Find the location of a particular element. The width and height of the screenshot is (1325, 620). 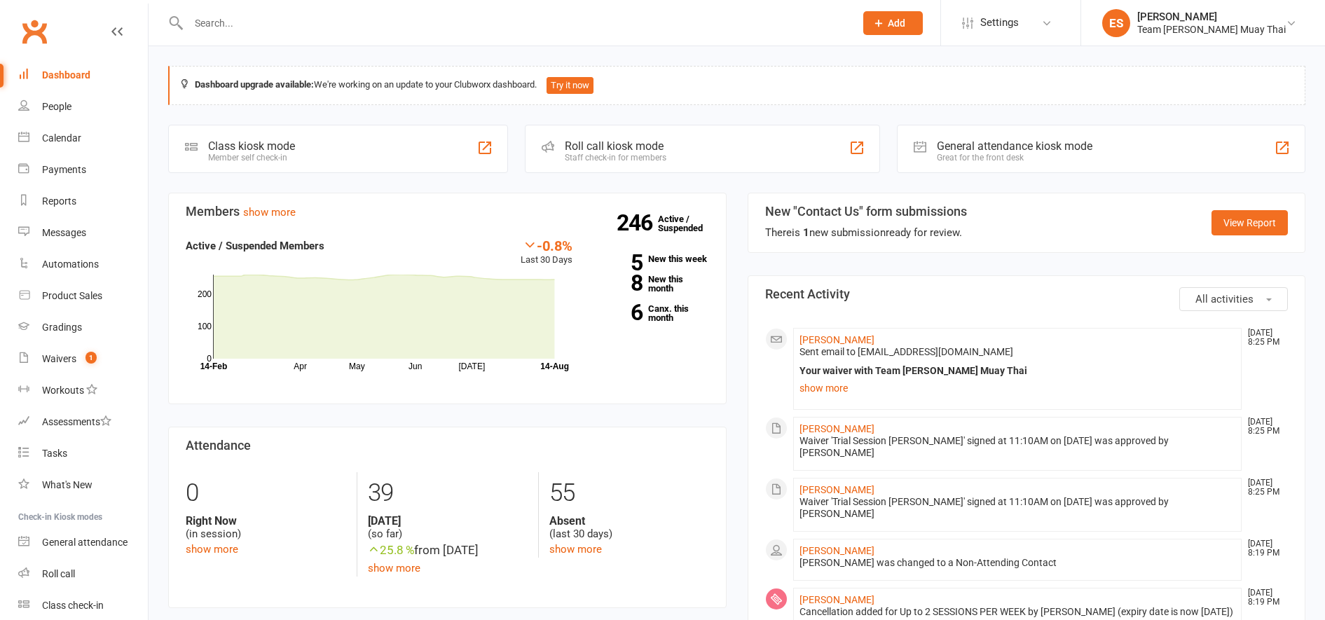

h3: New "Contact Us" form submissions is located at coordinates (866, 212).